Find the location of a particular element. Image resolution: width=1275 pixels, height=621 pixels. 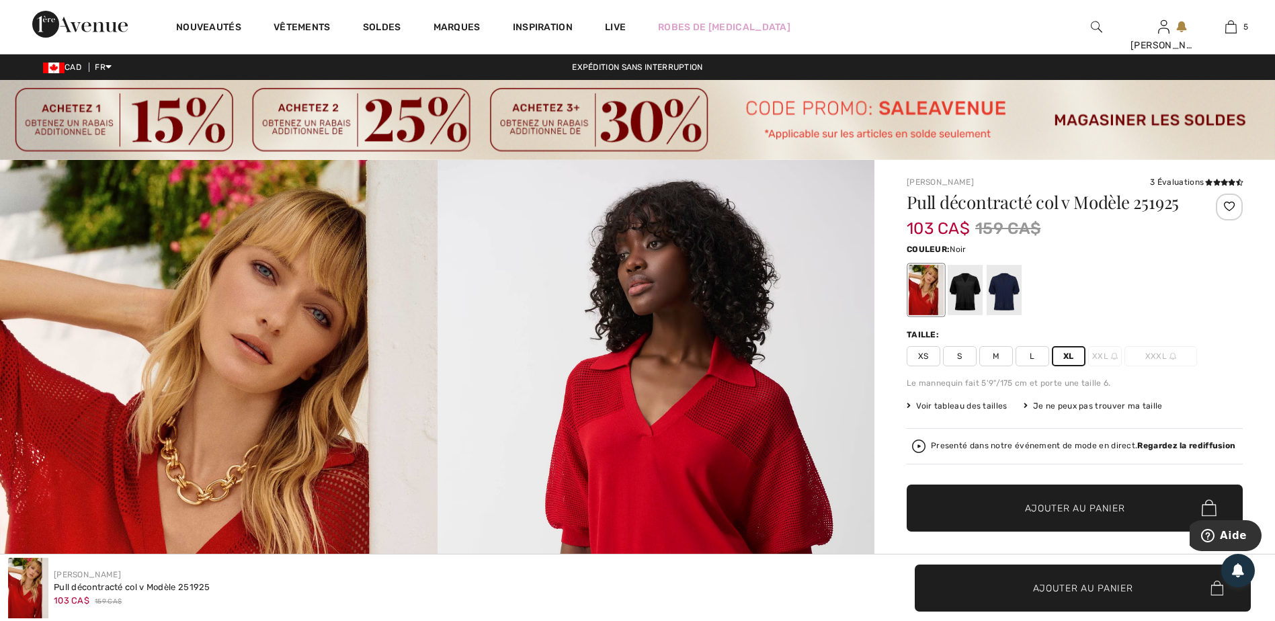

div: Bleu Nuit is located at coordinates (1004, 290).